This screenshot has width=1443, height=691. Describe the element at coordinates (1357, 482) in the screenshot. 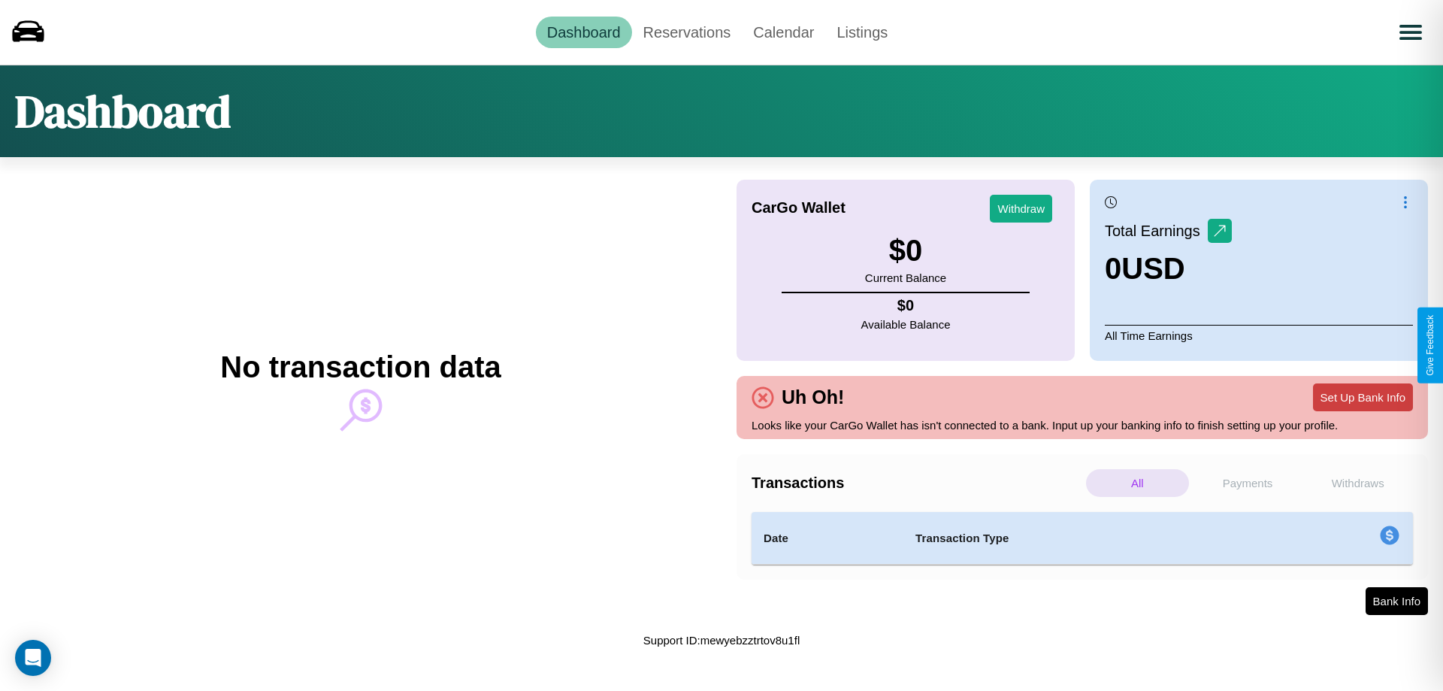

I see `p: Withdraws` at that location.